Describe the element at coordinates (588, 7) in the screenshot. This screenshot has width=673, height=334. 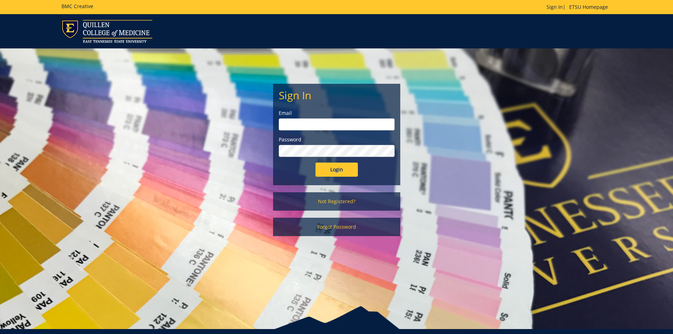
I see `a: ETSU Homepage` at that location.